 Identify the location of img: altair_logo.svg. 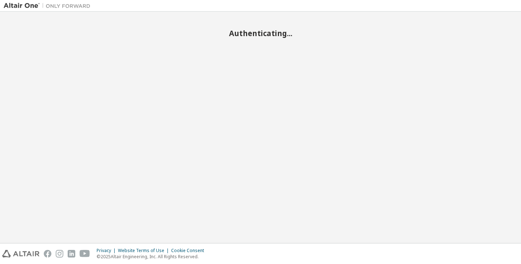
(21, 254).